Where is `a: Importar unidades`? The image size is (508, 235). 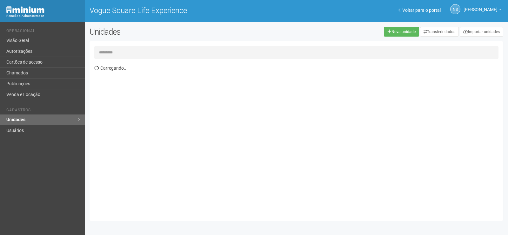
a: Importar unidades is located at coordinates (482, 32).